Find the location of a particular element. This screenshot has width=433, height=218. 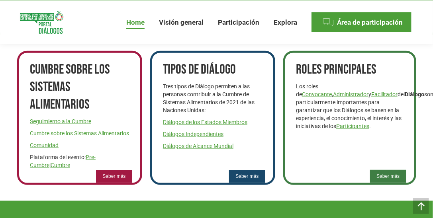

strong: Diálogo is located at coordinates (415, 94).